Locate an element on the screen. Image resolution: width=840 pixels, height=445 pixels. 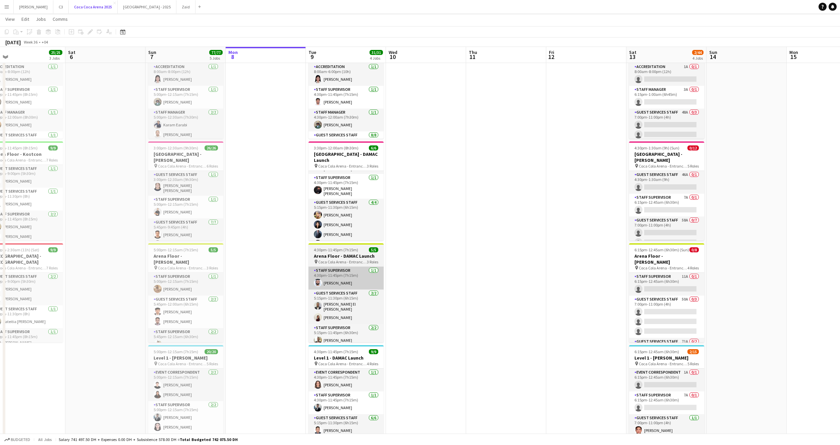
span: 26/26 is located at coordinates (211, 148).